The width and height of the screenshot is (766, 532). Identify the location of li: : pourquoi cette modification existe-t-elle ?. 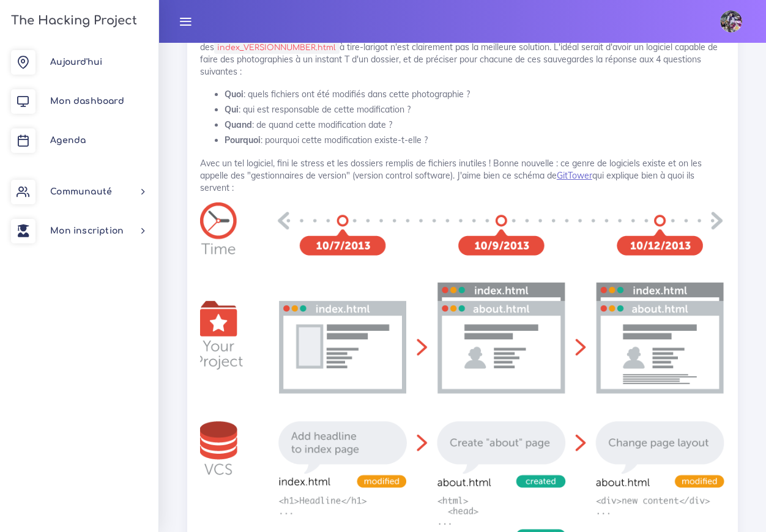
(475, 140).